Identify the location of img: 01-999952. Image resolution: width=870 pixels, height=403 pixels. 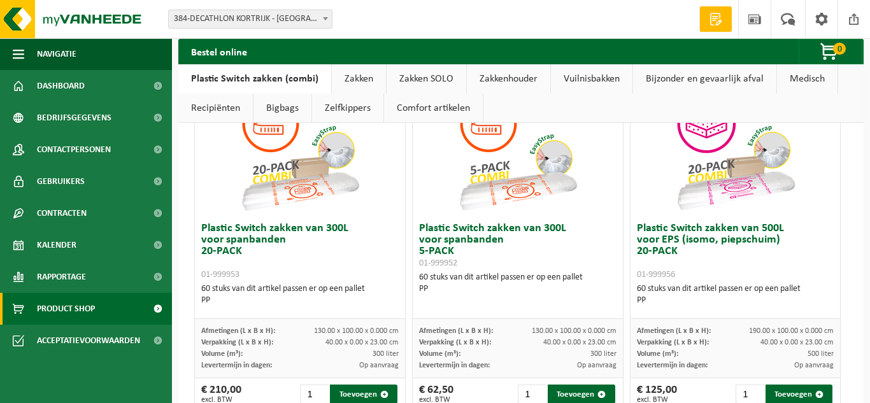
(518, 153).